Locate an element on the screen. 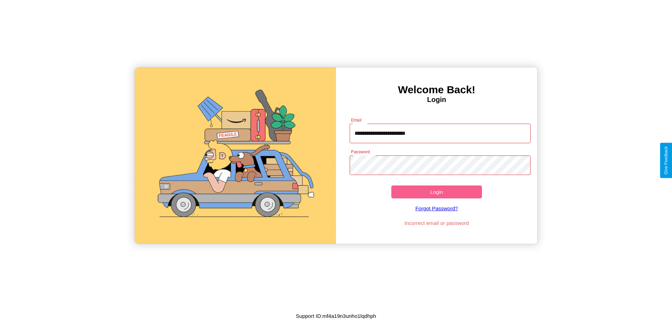 This screenshot has width=672, height=321. h4: Login is located at coordinates (436, 100).